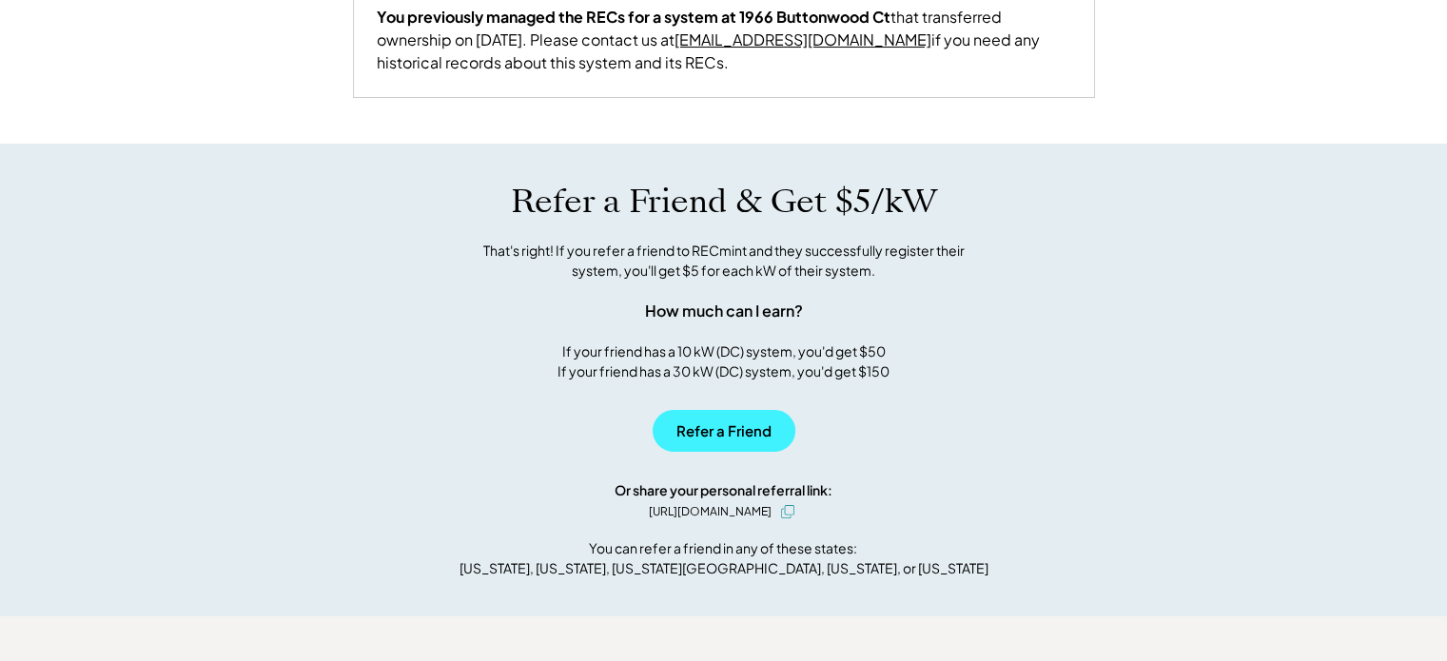  Describe the element at coordinates (724, 202) in the screenshot. I see `h1: Refer a Friend & Get $5/kW` at that location.